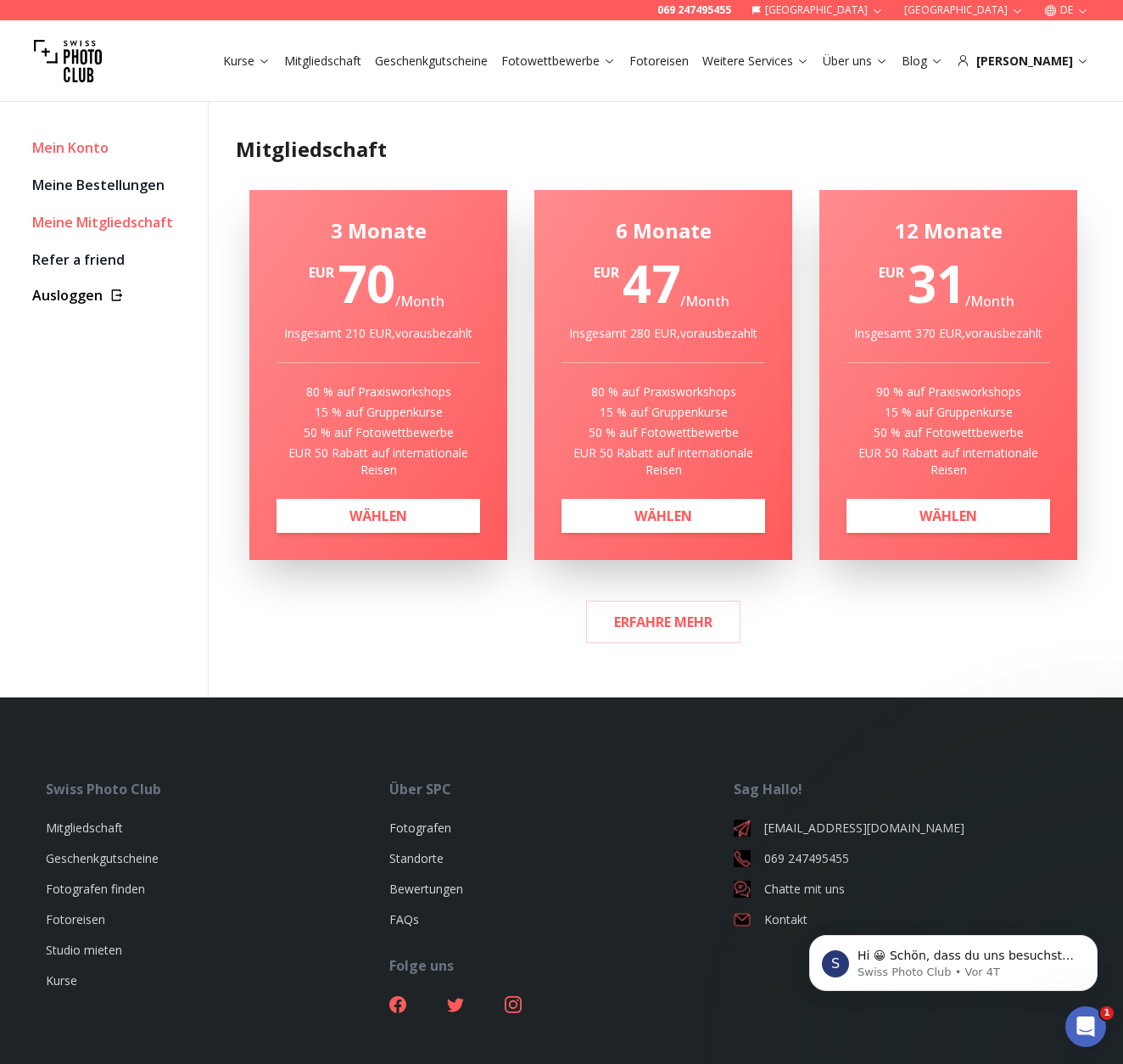  What do you see at coordinates (755, 61) in the screenshot?
I see `a: Weitere Services` at bounding box center [755, 61].